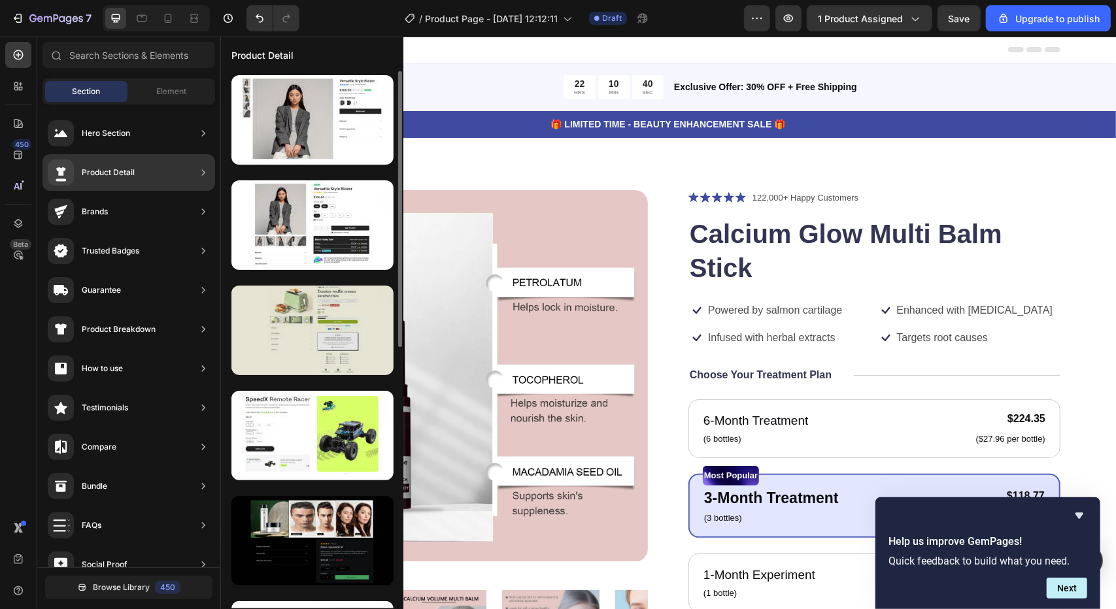 The width and height of the screenshot is (1116, 609). Describe the element at coordinates (539, 539) in the screenshot. I see `p: 1-Month Experiment` at that location.